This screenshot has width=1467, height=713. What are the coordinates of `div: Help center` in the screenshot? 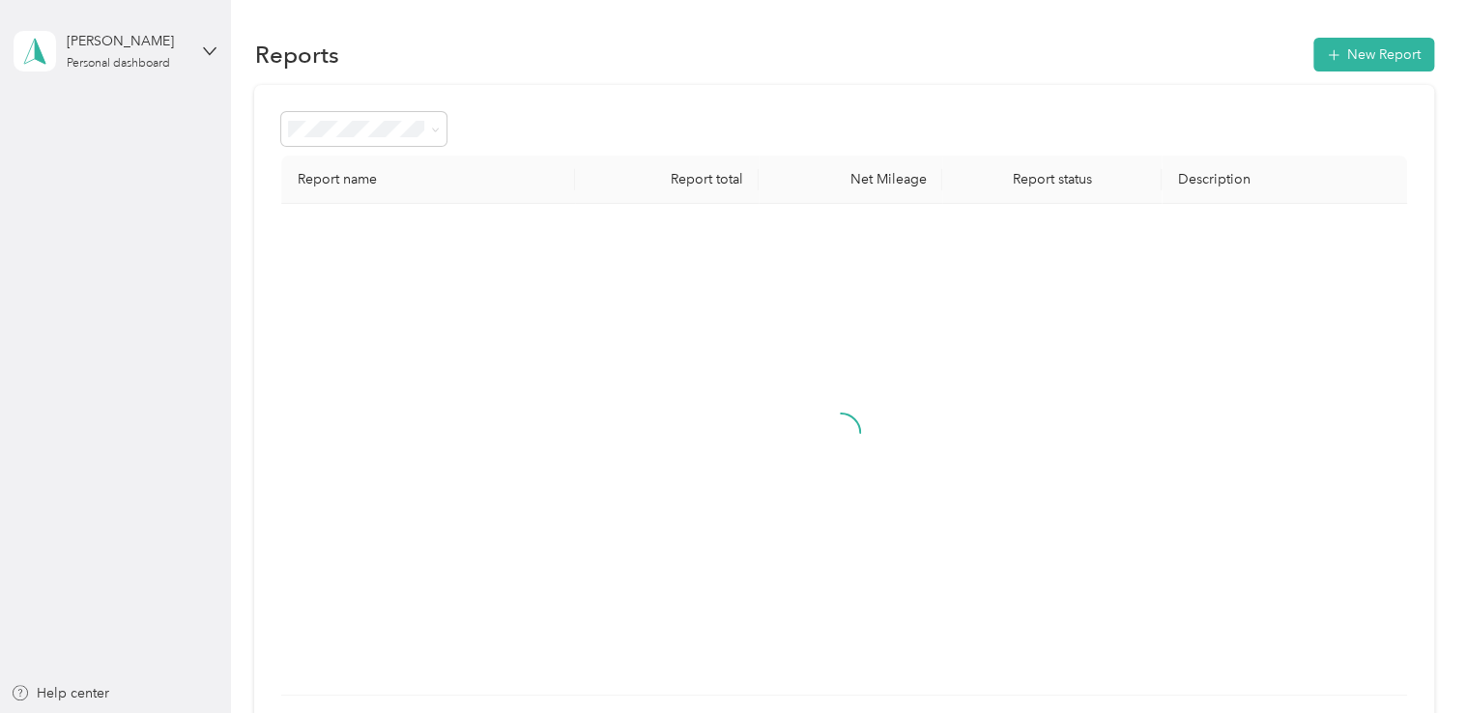 It's located at (60, 693).